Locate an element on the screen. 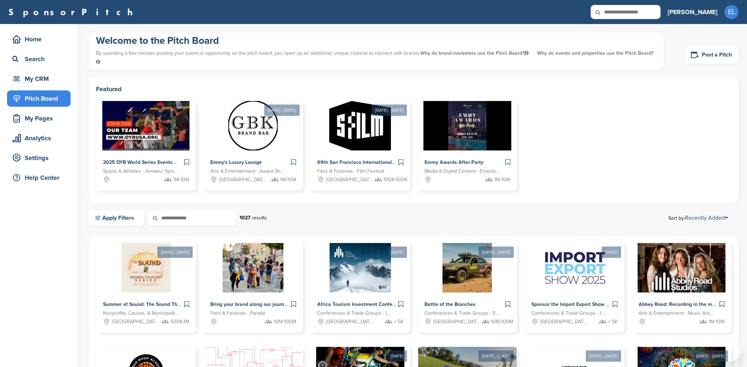 Image resolution: width=747 pixels, height=367 pixels. a: Post a Pitch is located at coordinates (712, 55).